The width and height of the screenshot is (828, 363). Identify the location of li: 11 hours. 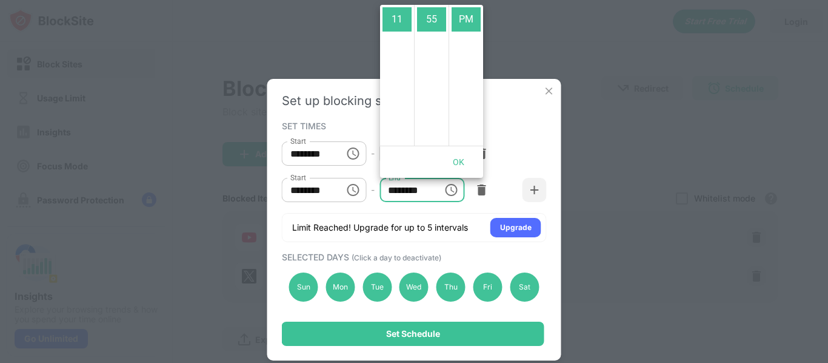
(397, 19).